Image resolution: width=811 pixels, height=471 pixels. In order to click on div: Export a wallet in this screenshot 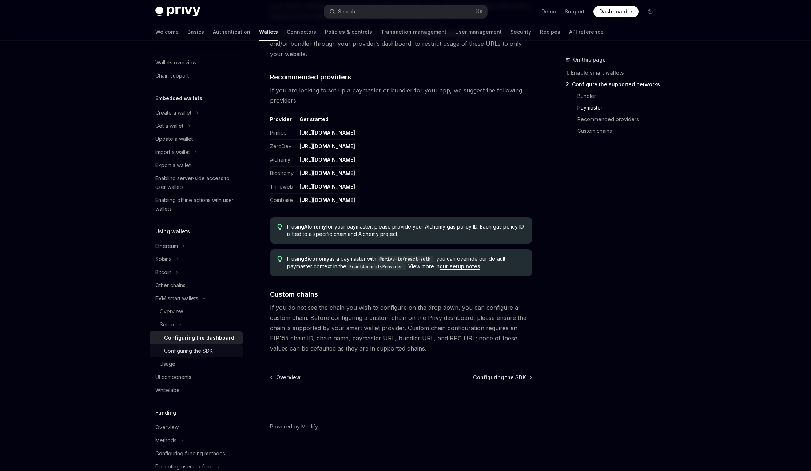, I will do `click(173, 165)`.